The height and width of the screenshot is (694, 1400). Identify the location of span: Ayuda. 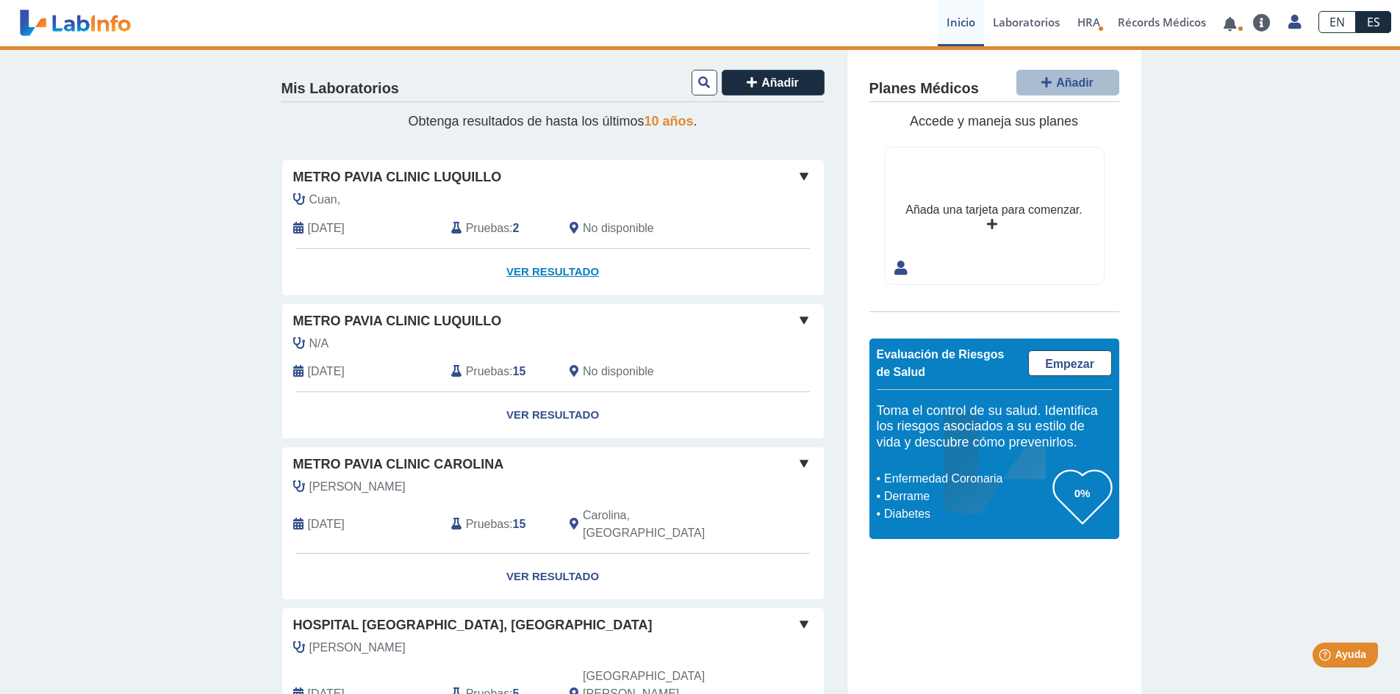
(82, 18).